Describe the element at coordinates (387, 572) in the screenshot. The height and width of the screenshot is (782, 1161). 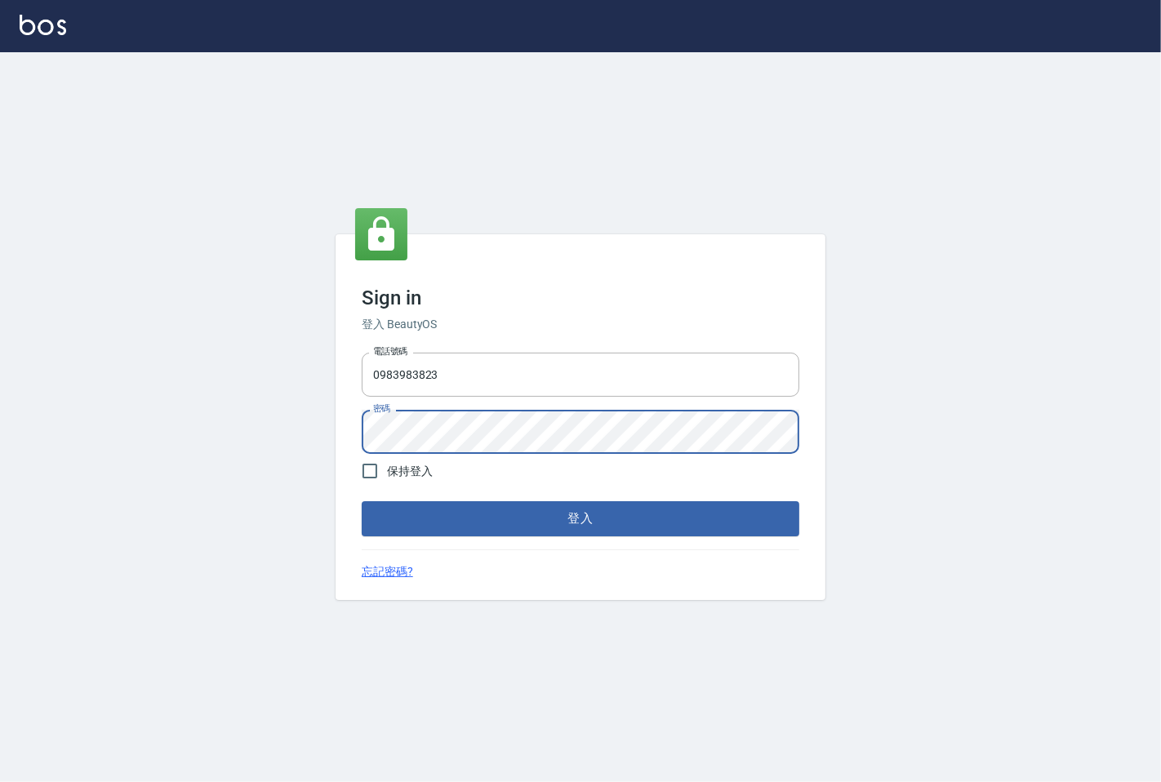
I see `a: 忘記密碼?` at that location.